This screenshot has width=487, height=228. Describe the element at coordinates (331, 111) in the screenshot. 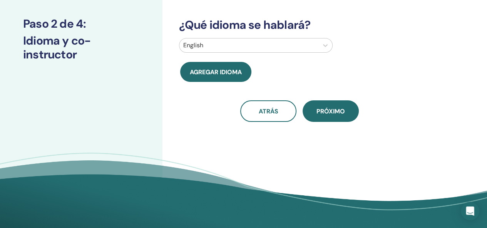

I see `button: próximo` at that location.